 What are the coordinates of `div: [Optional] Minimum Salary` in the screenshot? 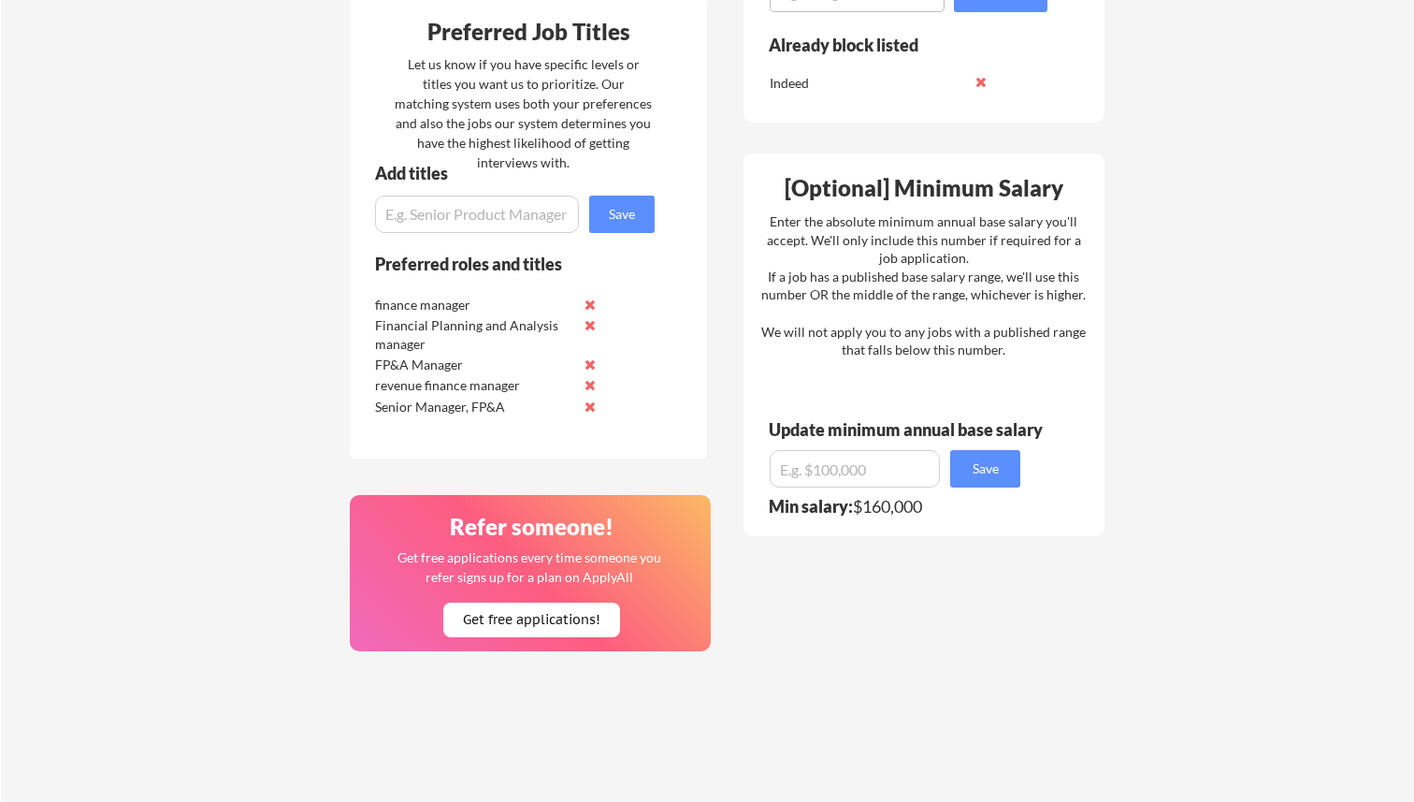 It's located at (924, 188).